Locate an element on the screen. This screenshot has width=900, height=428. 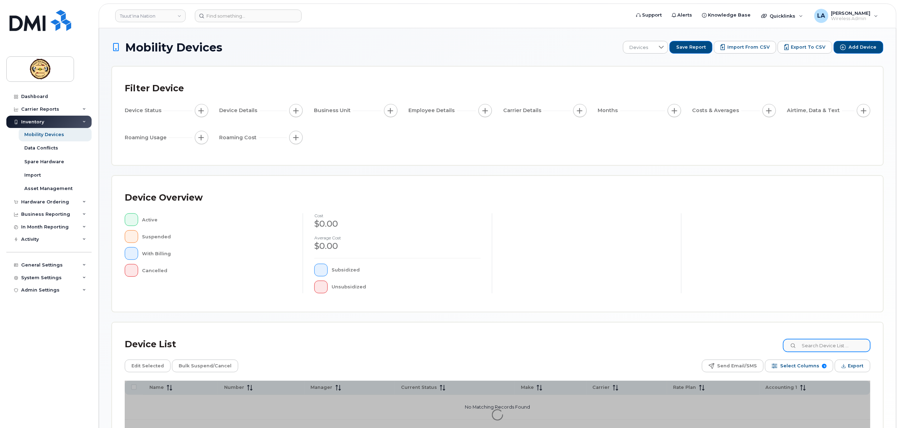
div: Unsubsidized is located at coordinates (406, 287).